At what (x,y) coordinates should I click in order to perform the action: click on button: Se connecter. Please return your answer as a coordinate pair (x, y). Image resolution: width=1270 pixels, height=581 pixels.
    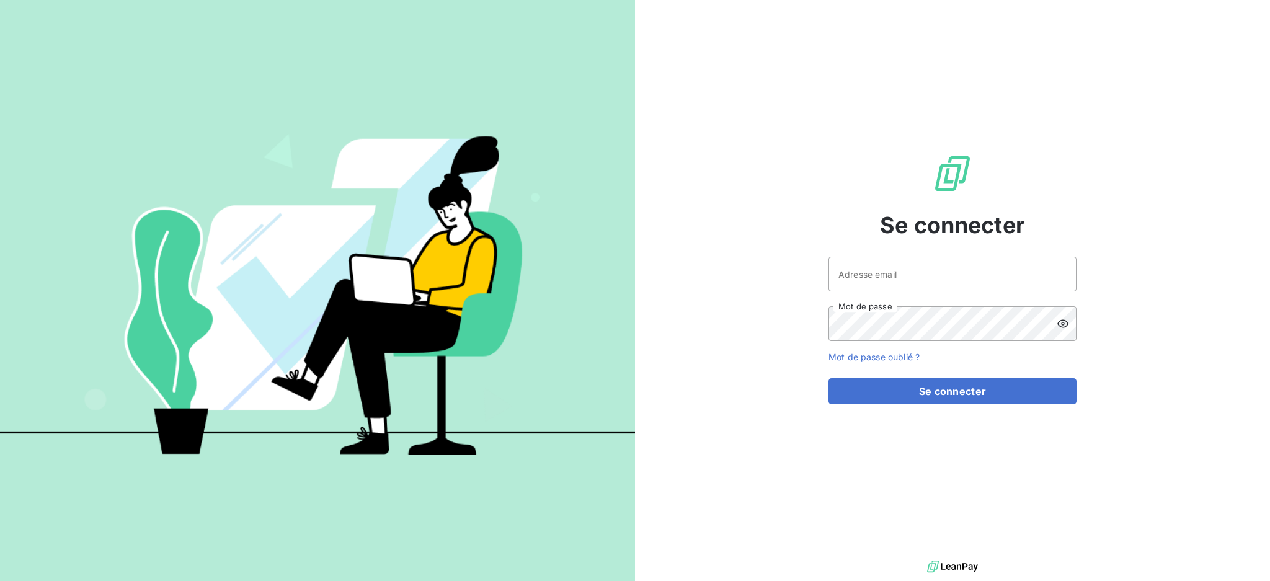
    Looking at the image, I should click on (952, 391).